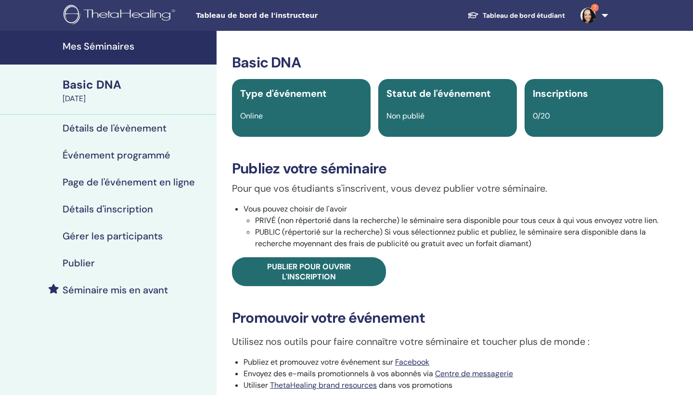  What do you see at coordinates (323, 385) in the screenshot?
I see `a: ThetaHealing brand resources` at bounding box center [323, 385].